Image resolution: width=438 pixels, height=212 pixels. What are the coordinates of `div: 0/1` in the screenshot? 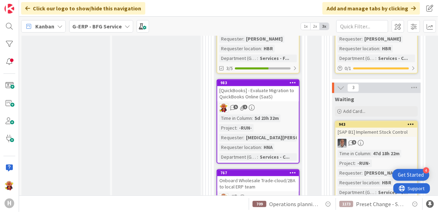 It's located at (377, 69).